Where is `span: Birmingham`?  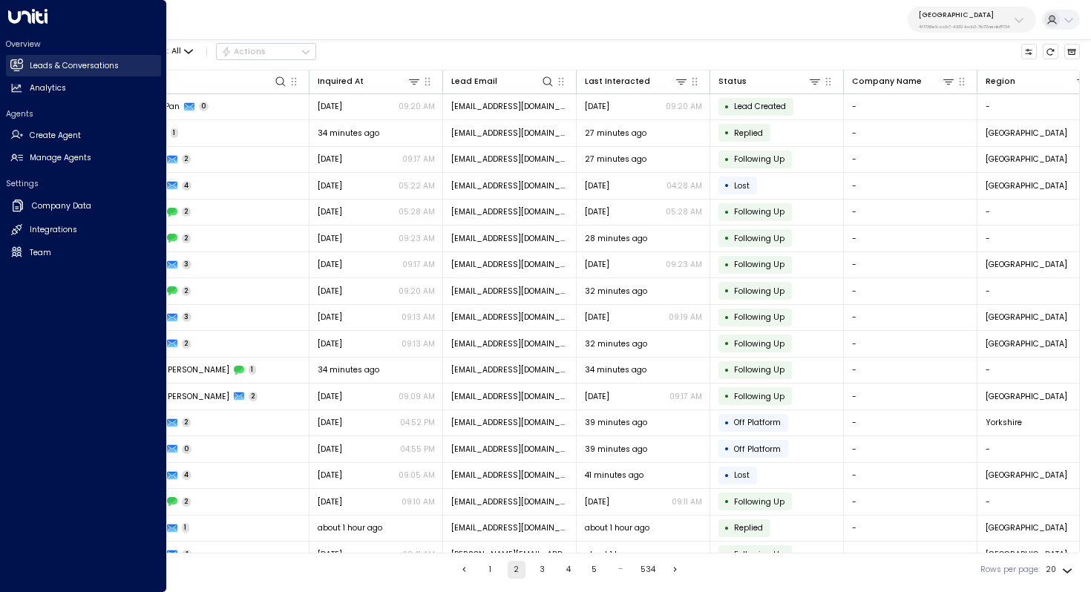 span: Birmingham is located at coordinates (1027, 528).